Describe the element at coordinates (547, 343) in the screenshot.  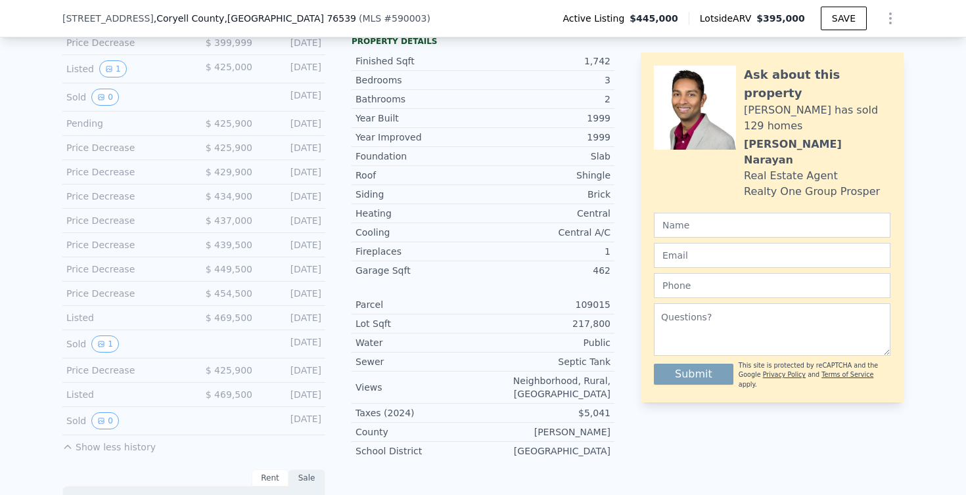
I see `div: Public` at that location.